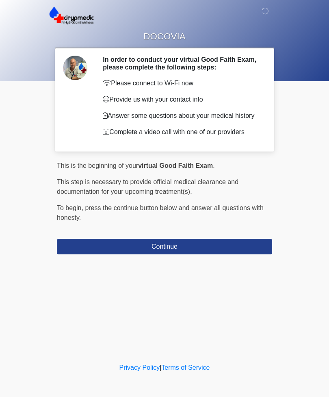  Describe the element at coordinates (181, 99) in the screenshot. I see `p: Provide us with your contact info` at that location.